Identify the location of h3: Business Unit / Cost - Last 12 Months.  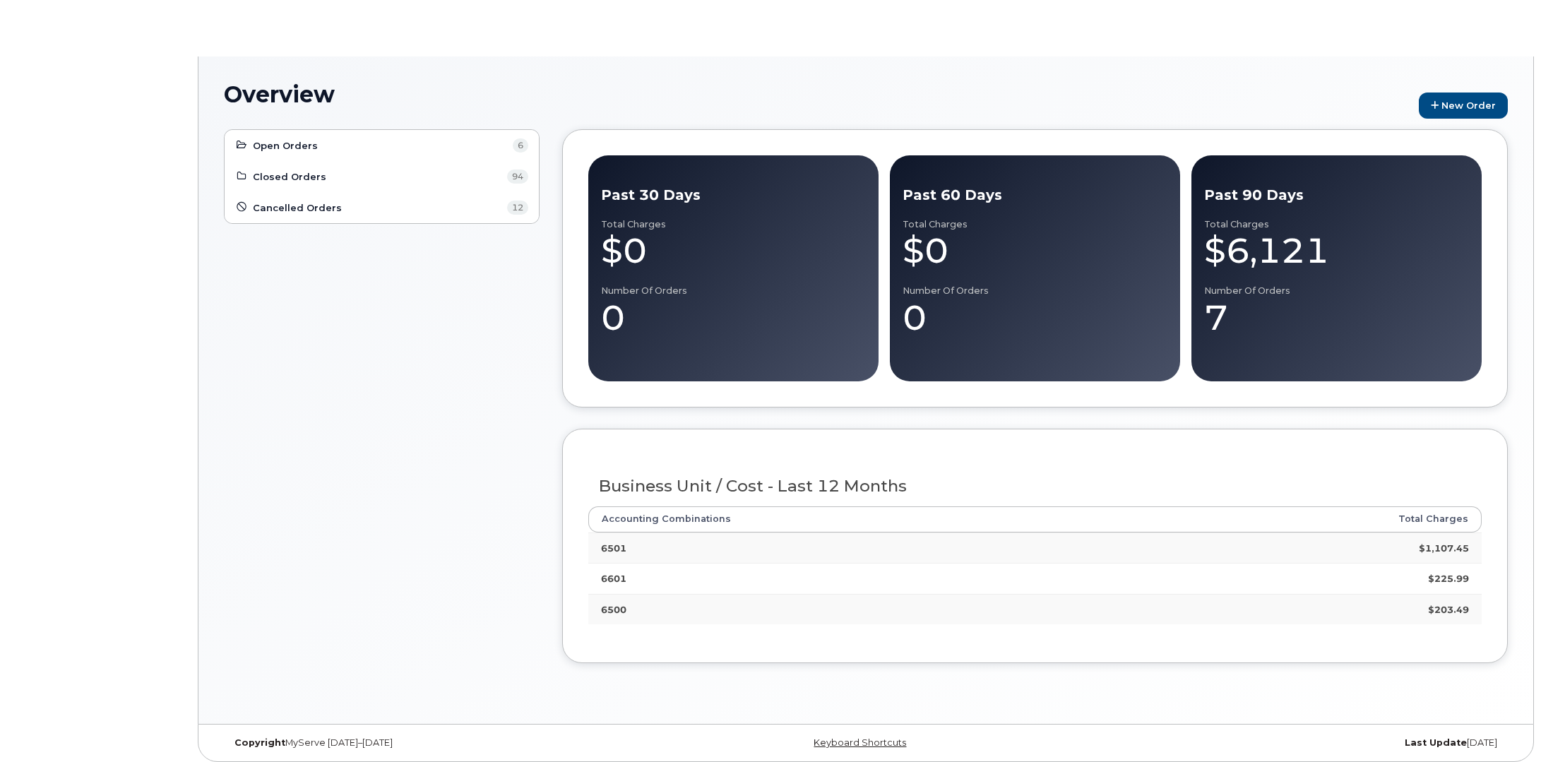
(1035, 486).